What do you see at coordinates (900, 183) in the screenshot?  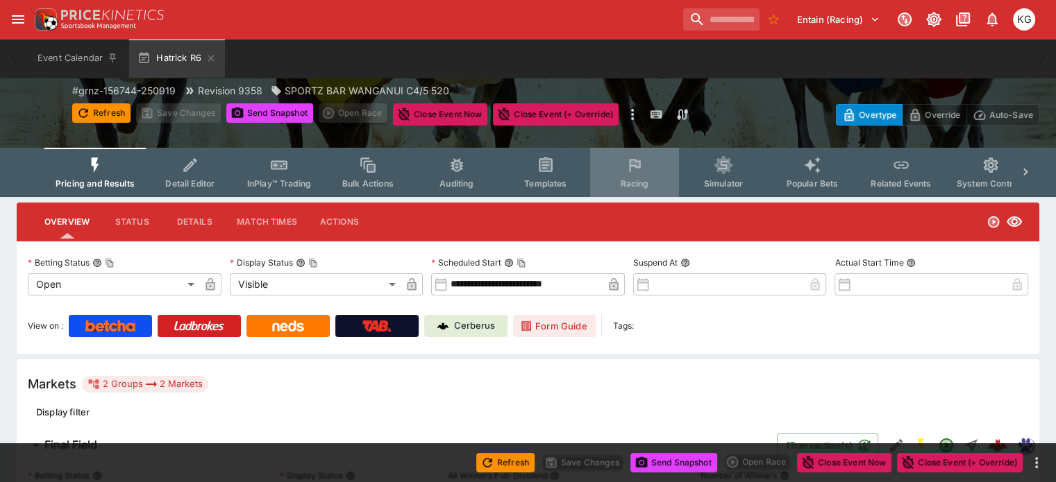 I see `span: Related Events` at bounding box center [900, 183].